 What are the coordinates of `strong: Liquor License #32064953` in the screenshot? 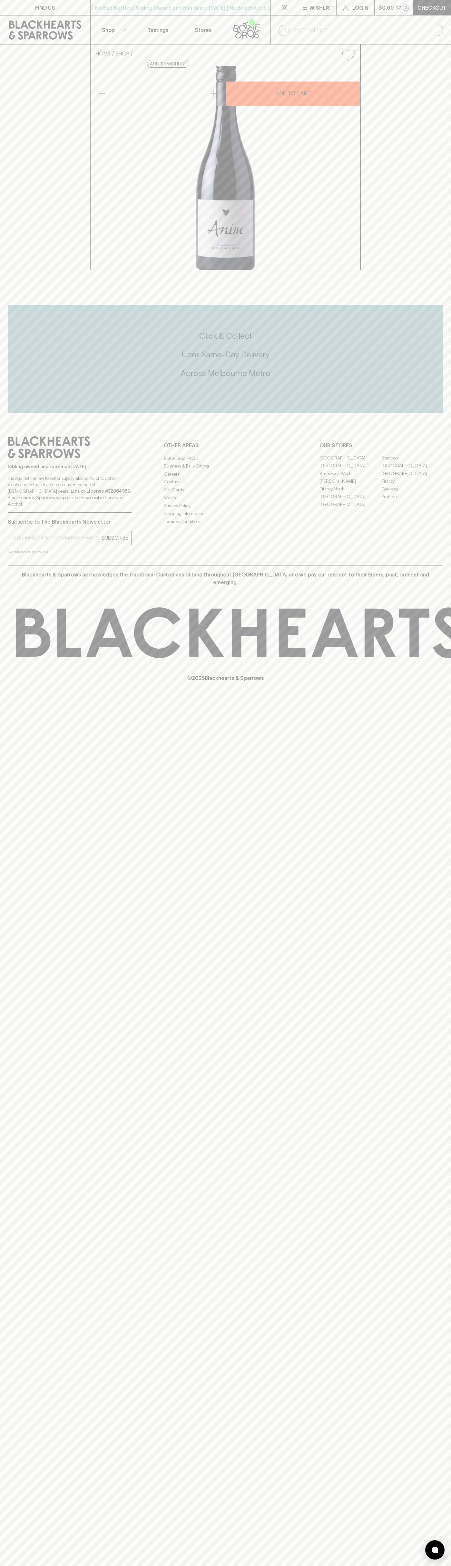 It's located at (100, 491).